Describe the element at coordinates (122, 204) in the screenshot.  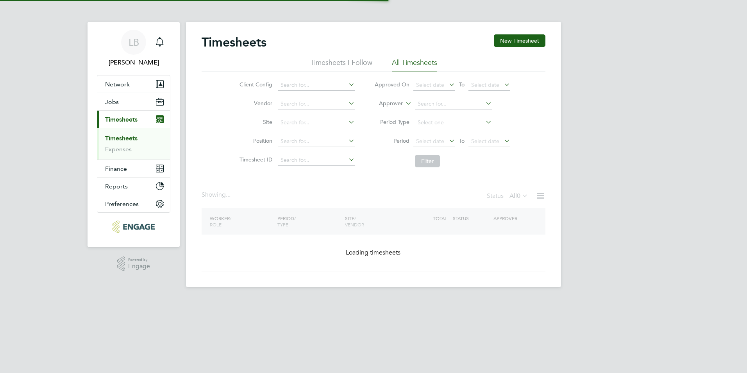
I see `span: Preferences` at that location.